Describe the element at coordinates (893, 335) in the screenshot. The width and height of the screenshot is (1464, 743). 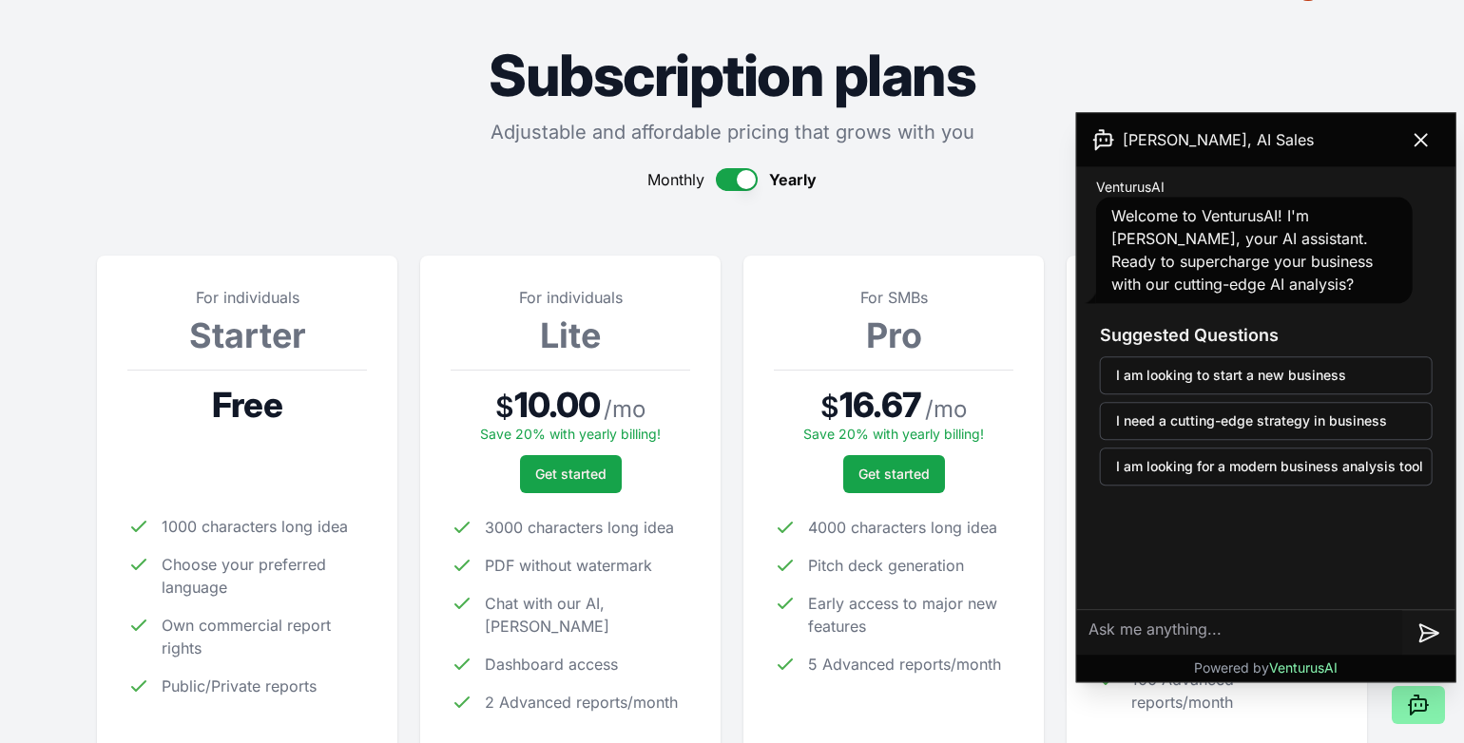
I see `h3: Pro` at that location.